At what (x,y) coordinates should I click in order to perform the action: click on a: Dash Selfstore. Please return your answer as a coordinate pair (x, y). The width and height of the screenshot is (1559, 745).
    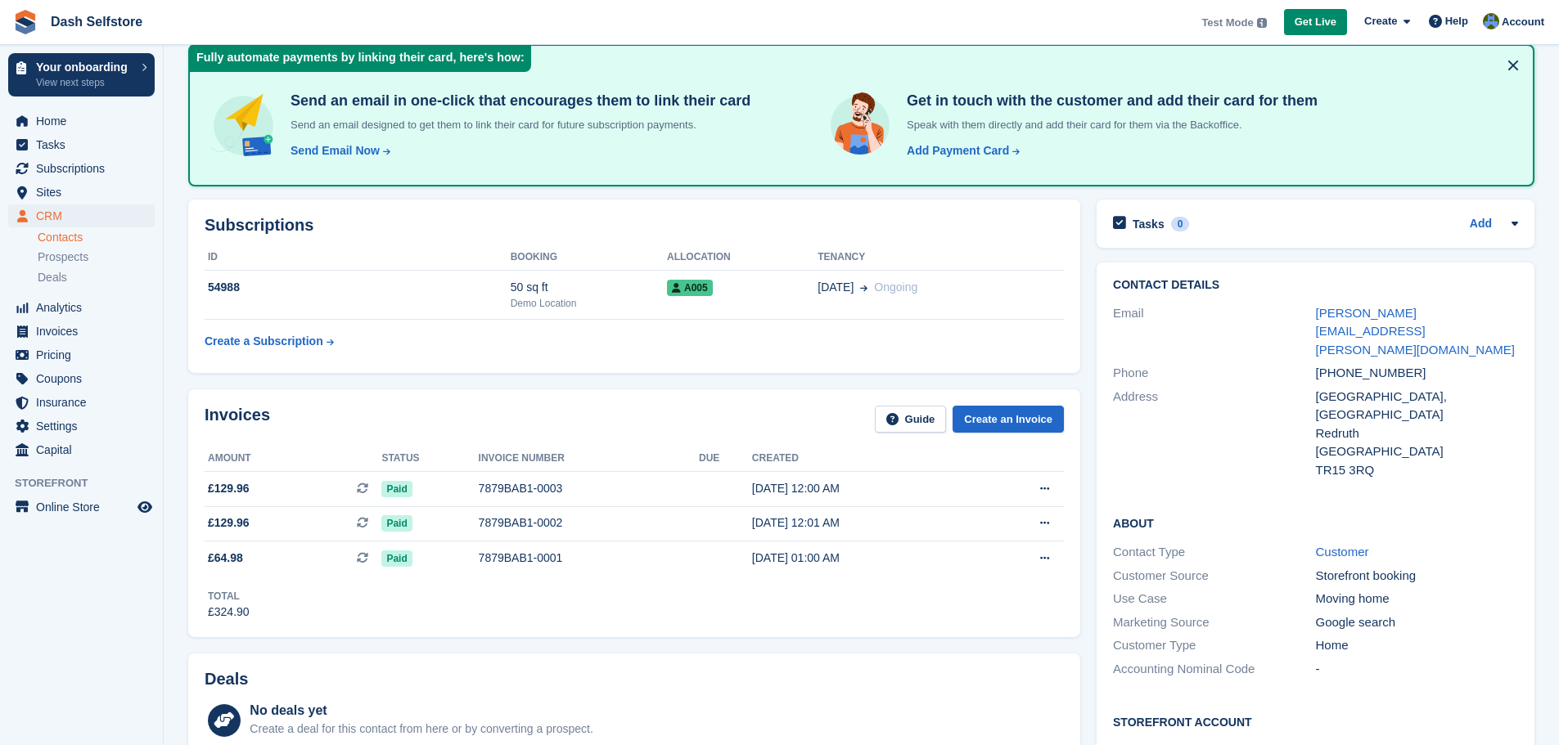
    Looking at the image, I should click on (97, 21).